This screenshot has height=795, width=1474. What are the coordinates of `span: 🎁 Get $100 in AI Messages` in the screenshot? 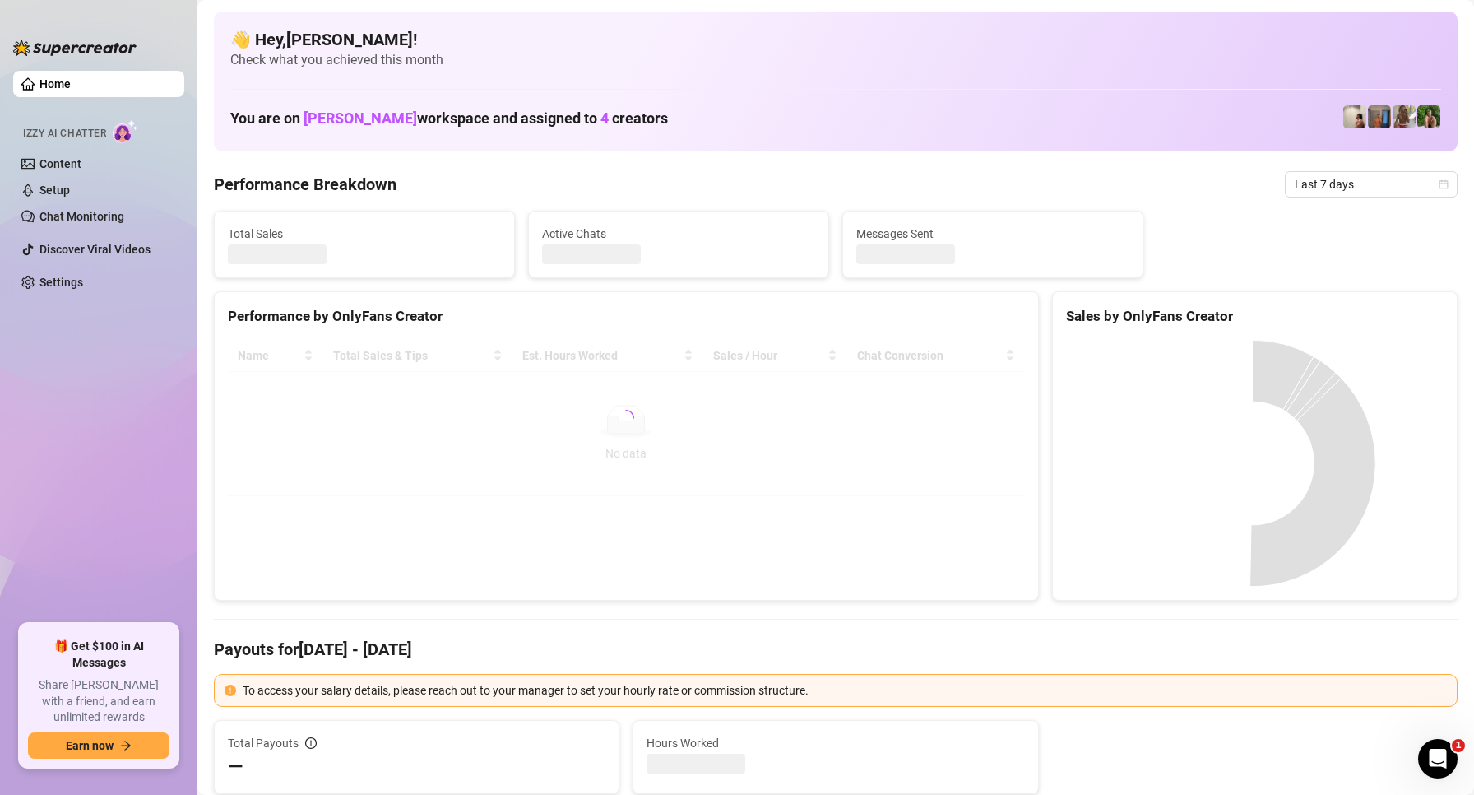 It's located at (99, 654).